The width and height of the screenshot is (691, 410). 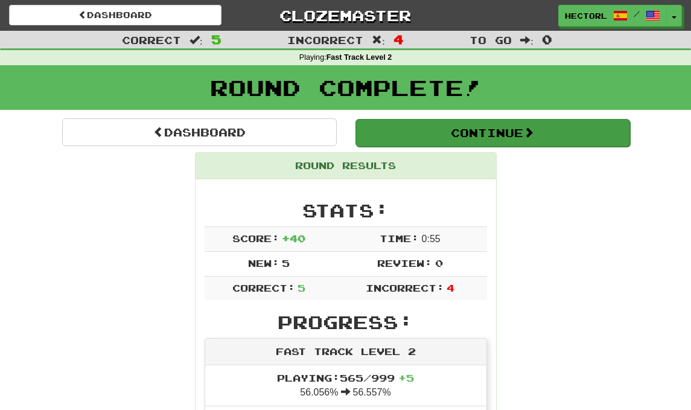 What do you see at coordinates (490, 40) in the screenshot?
I see `span: To go` at bounding box center [490, 40].